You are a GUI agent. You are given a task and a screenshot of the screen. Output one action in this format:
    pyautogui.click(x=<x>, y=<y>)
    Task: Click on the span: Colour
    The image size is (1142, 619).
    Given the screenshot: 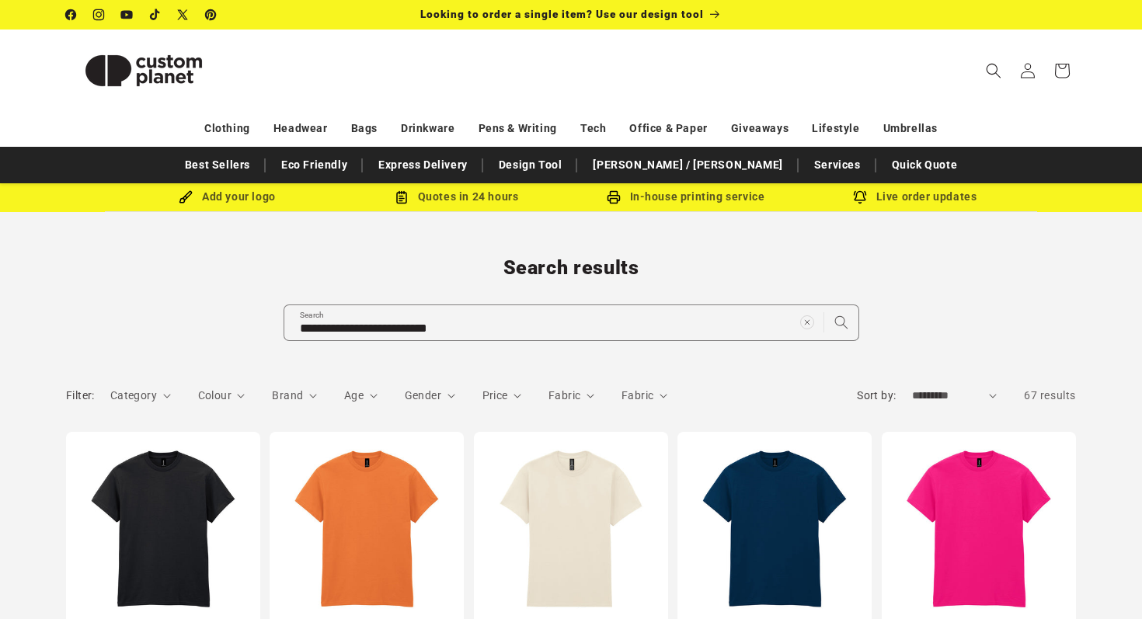 What is the action you would take?
    pyautogui.click(x=214, y=395)
    